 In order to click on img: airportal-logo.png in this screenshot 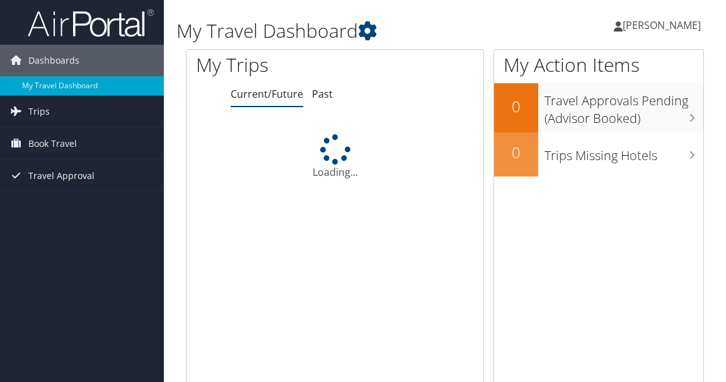, I will do `click(91, 23)`.